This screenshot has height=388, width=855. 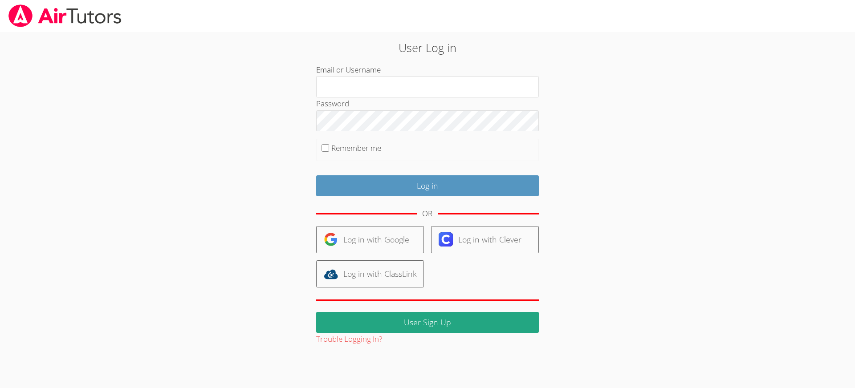 I want to click on label: Remember me, so click(x=356, y=148).